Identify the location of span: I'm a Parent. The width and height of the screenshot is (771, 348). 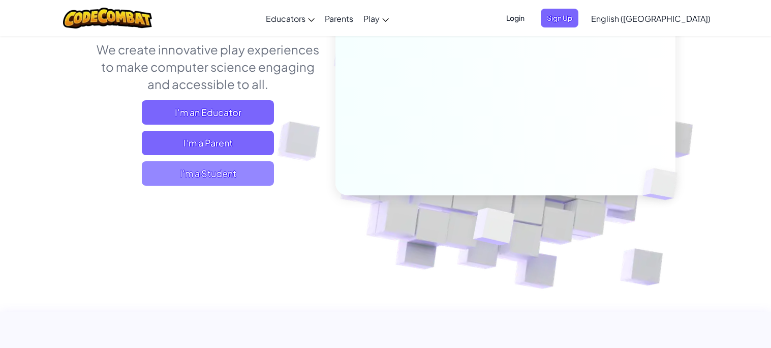
(208, 143).